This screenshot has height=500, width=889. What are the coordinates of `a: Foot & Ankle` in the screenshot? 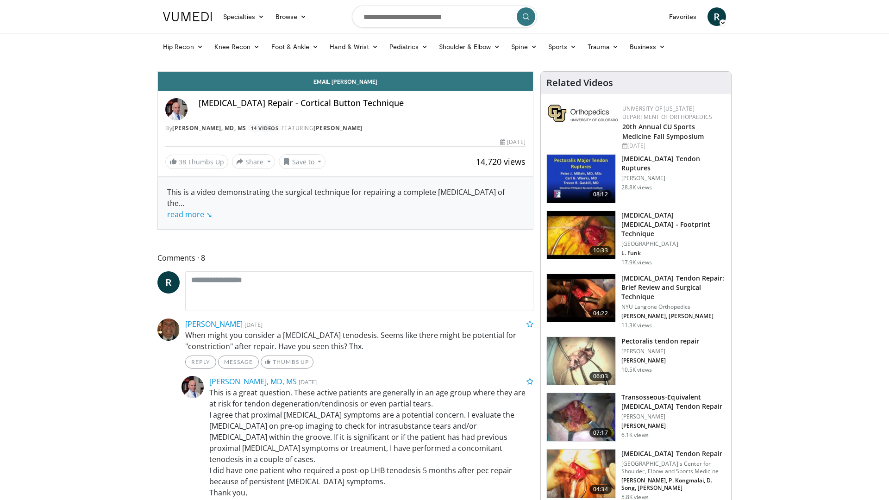 It's located at (295, 47).